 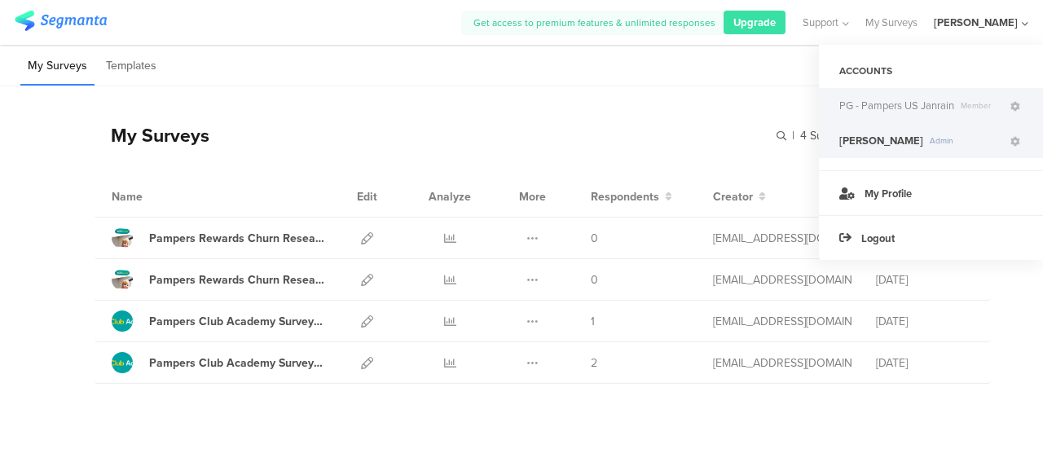 I want to click on li: My Surveys, so click(x=57, y=66).